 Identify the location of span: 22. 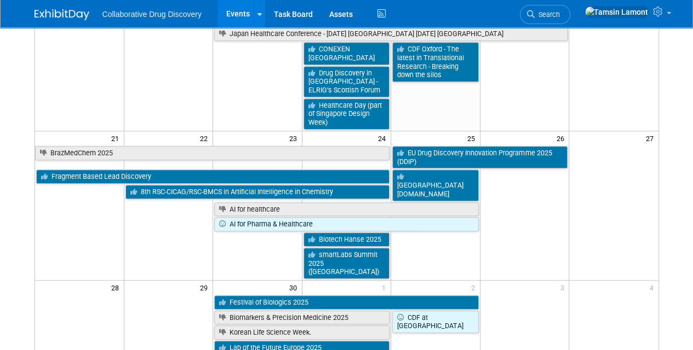
(205, 138).